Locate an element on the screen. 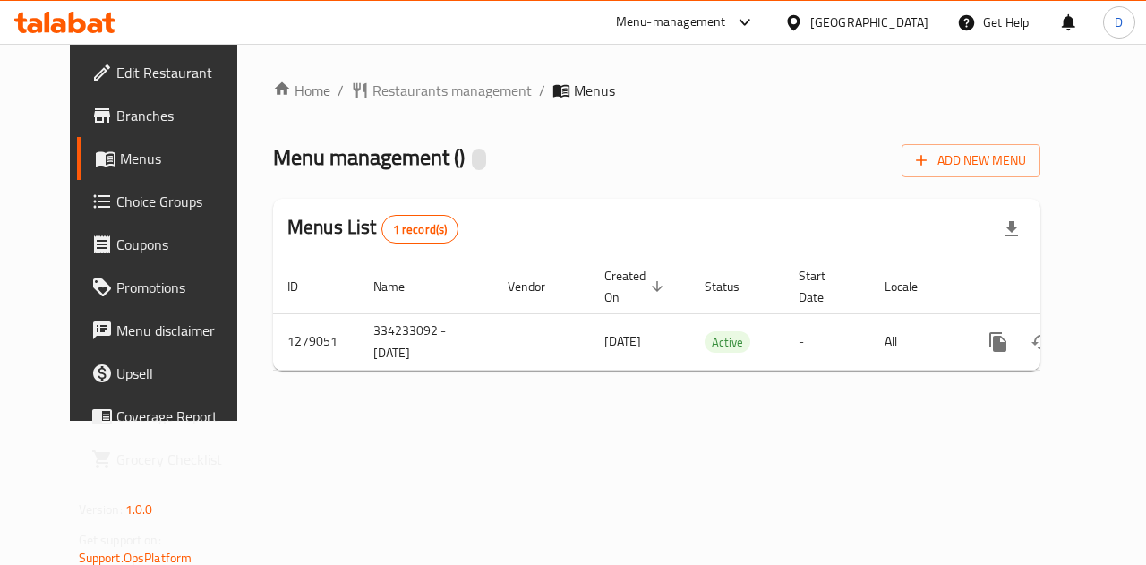 This screenshot has height=565, width=1146. span: ID is located at coordinates (304, 287).